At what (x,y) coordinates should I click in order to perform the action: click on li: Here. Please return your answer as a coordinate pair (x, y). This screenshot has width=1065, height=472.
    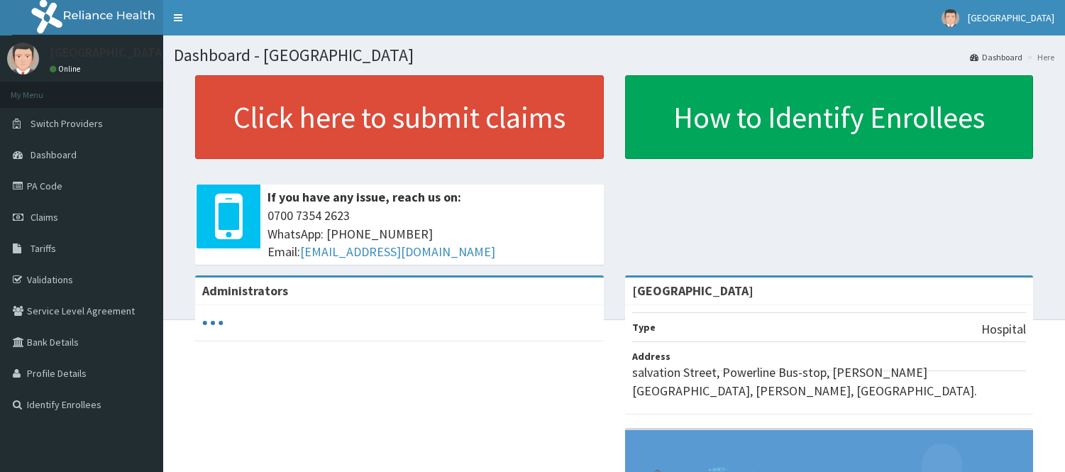
    Looking at the image, I should click on (1039, 57).